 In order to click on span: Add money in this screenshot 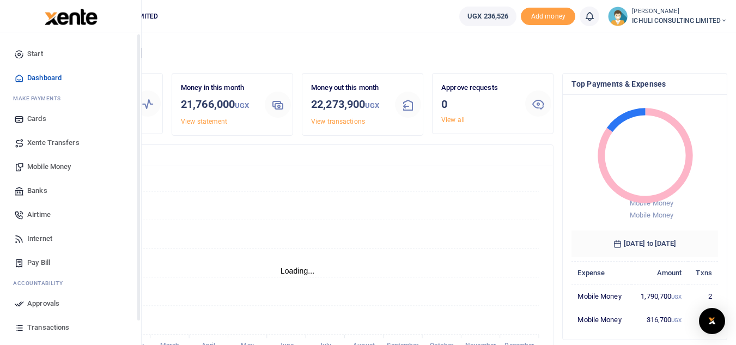, I will do `click(548, 16)`.